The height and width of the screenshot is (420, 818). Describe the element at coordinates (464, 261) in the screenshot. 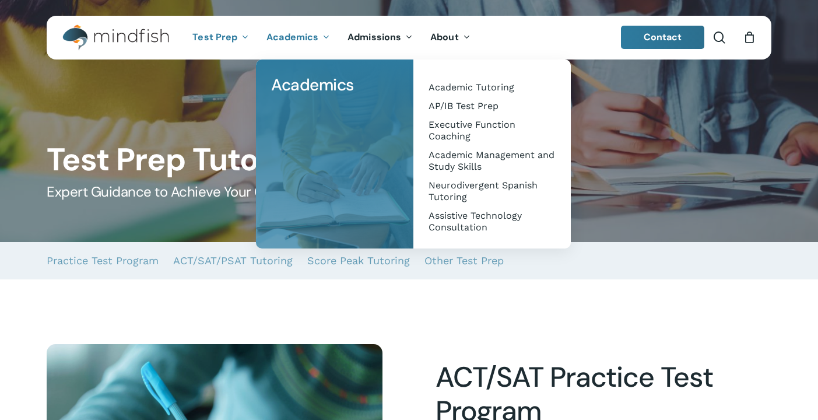

I see `a: Other Test Prep` at that location.